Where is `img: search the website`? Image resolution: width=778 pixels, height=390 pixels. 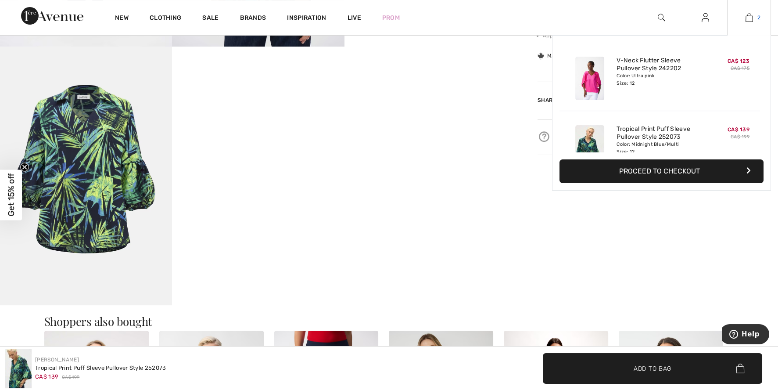 img: search the website is located at coordinates (662, 18).